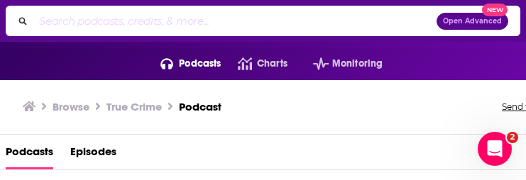 This screenshot has width=526, height=180. What do you see at coordinates (253, 64) in the screenshot?
I see `a: Charts` at bounding box center [253, 64].